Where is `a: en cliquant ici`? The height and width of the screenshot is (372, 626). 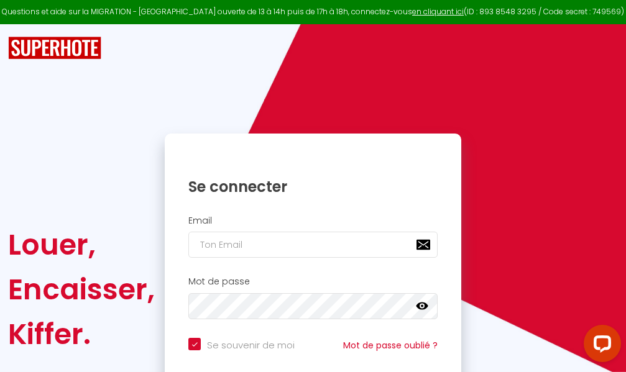
a: en cliquant ici is located at coordinates (437, 11).